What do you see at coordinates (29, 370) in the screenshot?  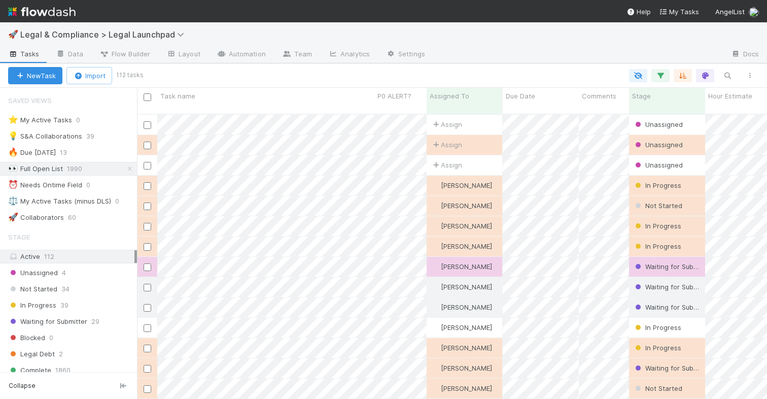 I see `span: Complete` at bounding box center [29, 370].